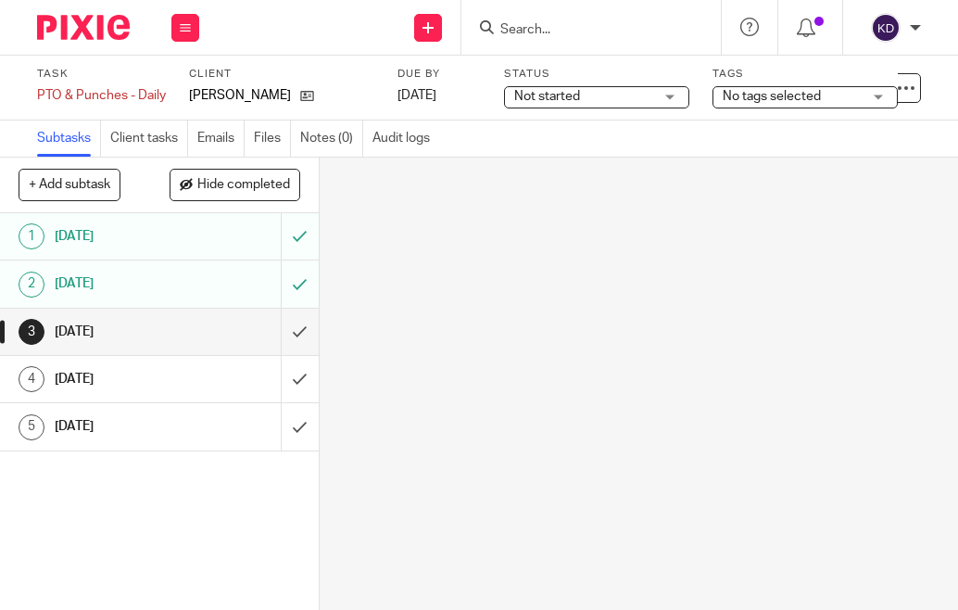 The height and width of the screenshot is (610, 958). I want to click on a: Files, so click(272, 138).